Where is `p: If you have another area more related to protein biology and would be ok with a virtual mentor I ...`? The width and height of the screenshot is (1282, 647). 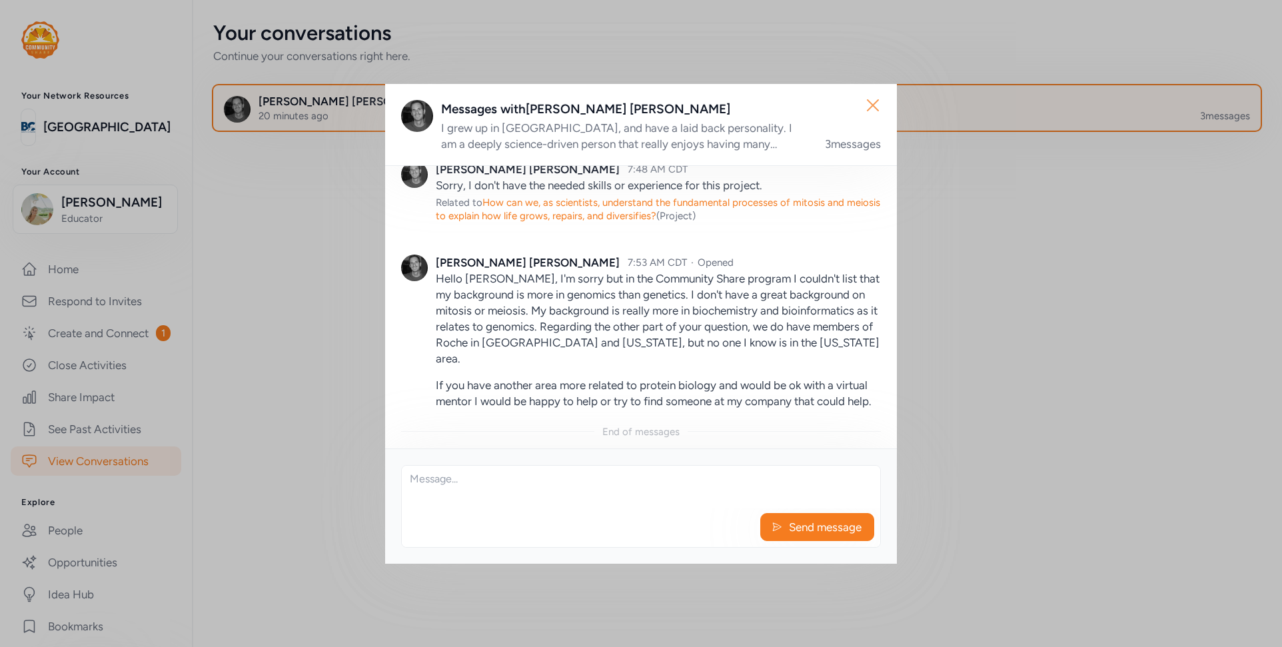
p: If you have another area more related to protein biology and would be ok with a virtual mentor I ... is located at coordinates (658, 393).